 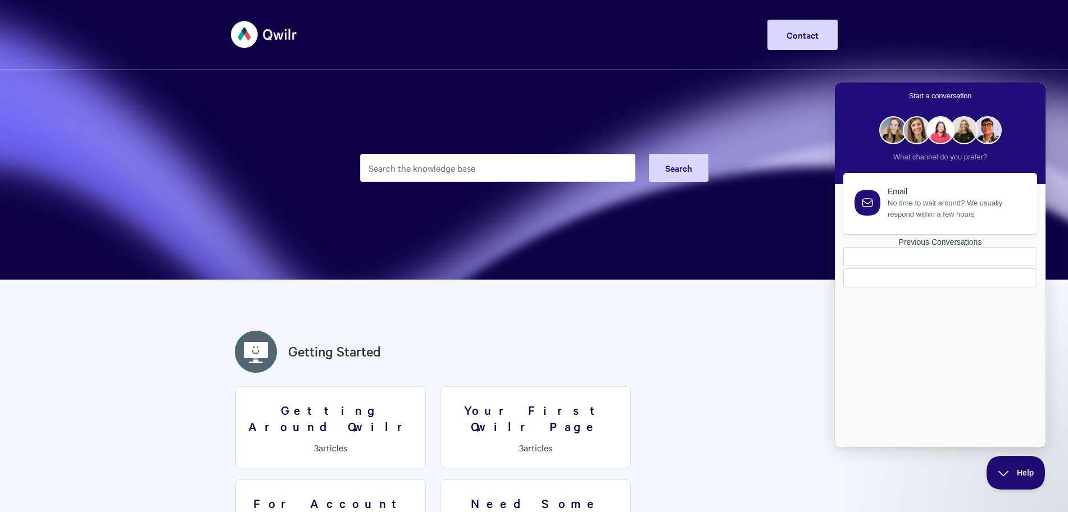 What do you see at coordinates (105, 180) in the screenshot?
I see `a: Previous Conversations` at bounding box center [105, 180].